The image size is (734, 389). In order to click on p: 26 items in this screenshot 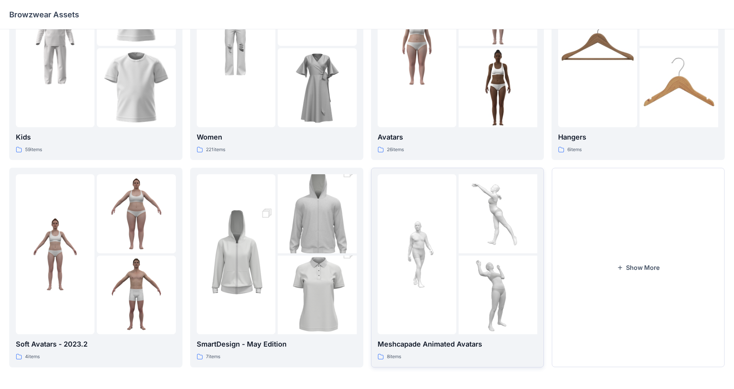, I will do `click(395, 150)`.